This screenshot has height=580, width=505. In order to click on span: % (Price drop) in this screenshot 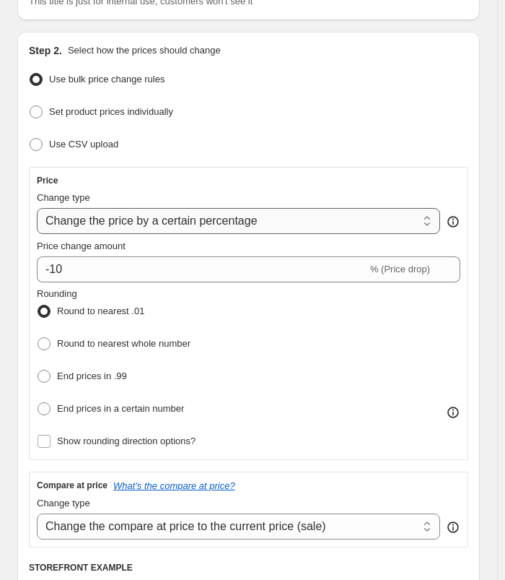, I will do `click(400, 269)`.